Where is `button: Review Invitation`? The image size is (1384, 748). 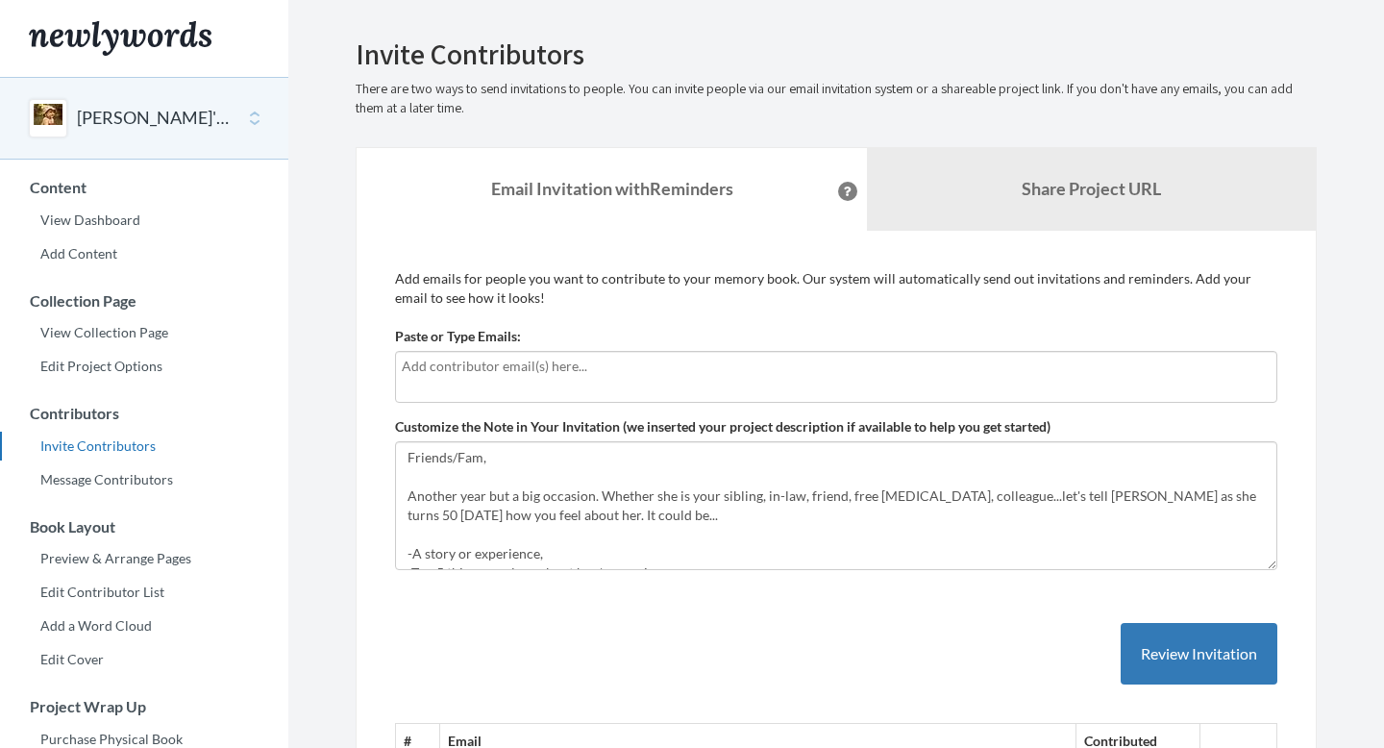
button: Review Invitation is located at coordinates (1199, 654).